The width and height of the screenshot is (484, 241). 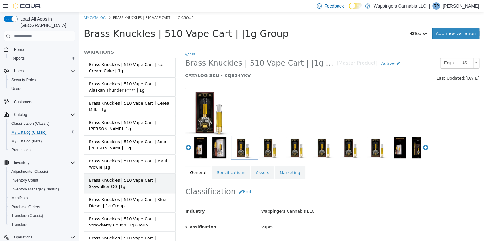 I want to click on button: Transfers, so click(x=42, y=225).